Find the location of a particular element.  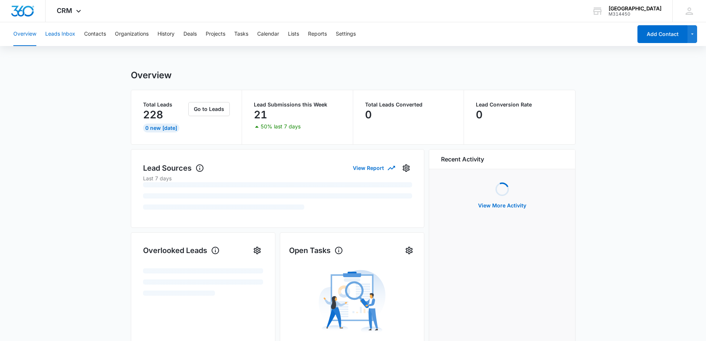

button: Calendar is located at coordinates (268, 34).